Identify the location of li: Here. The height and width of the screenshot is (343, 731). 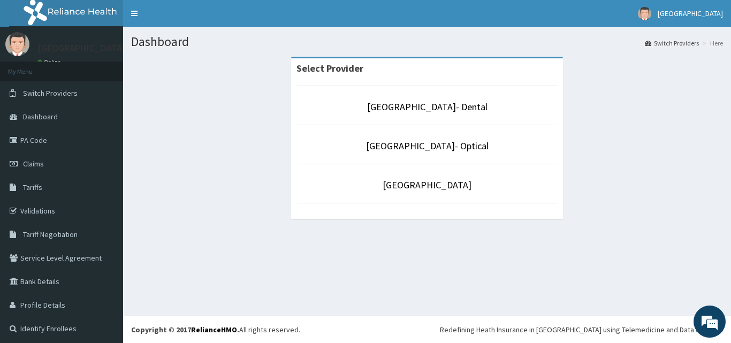
(711, 43).